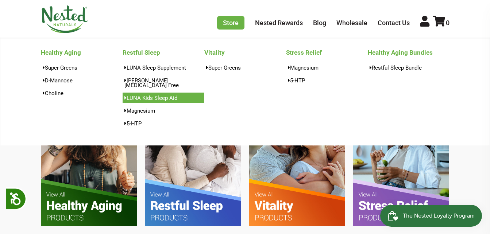  What do you see at coordinates (319, 23) in the screenshot?
I see `a: Blog` at bounding box center [319, 23].